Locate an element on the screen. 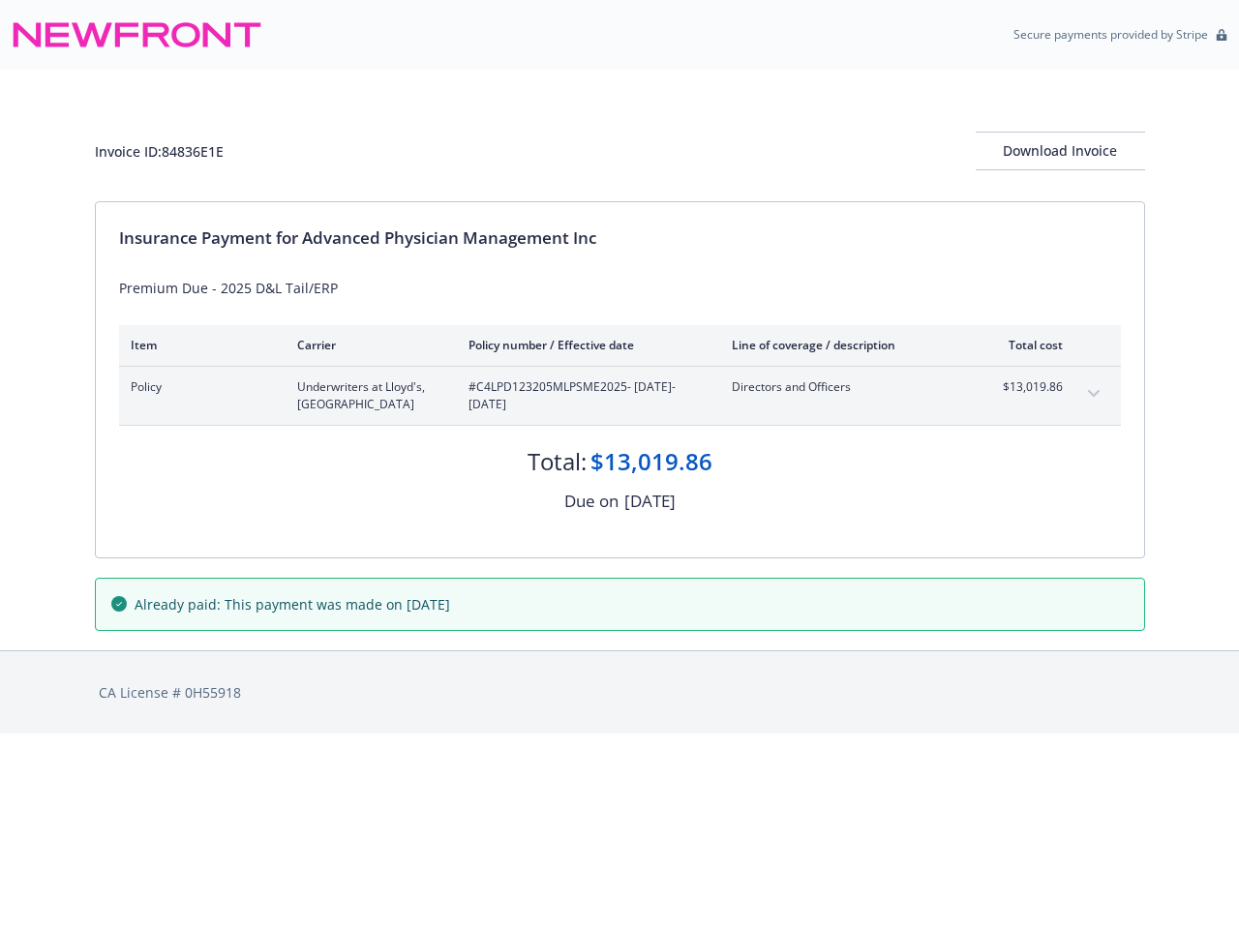 The height and width of the screenshot is (929, 1239). div: $13,019.86 is located at coordinates (652, 462).